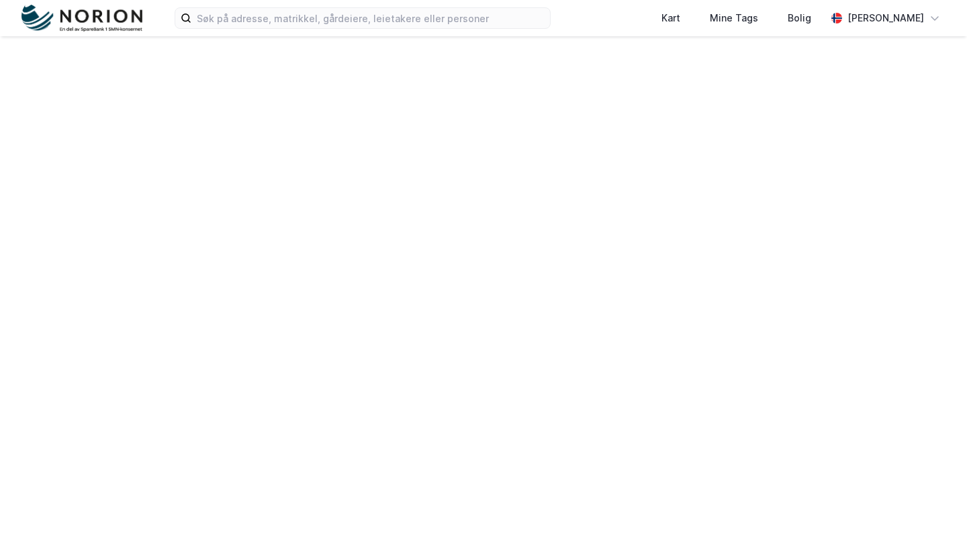 This screenshot has width=967, height=535. Describe the element at coordinates (799, 18) in the screenshot. I see `div: Bolig` at that location.